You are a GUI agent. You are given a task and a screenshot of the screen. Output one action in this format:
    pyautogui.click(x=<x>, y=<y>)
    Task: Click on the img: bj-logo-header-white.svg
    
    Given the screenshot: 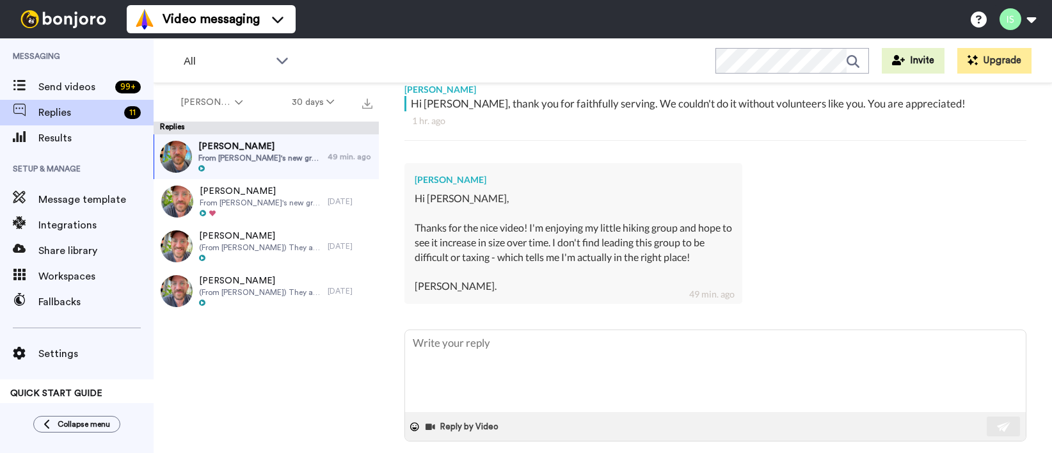 What is the action you would take?
    pyautogui.click(x=63, y=19)
    